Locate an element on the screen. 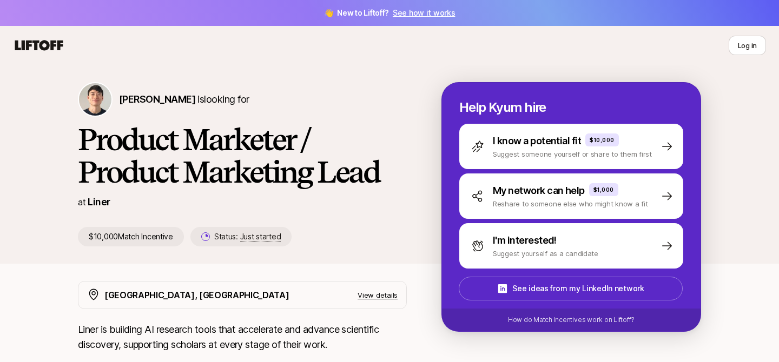 The width and height of the screenshot is (779, 362). span: 👋 New to Liftoff? is located at coordinates (389, 13).